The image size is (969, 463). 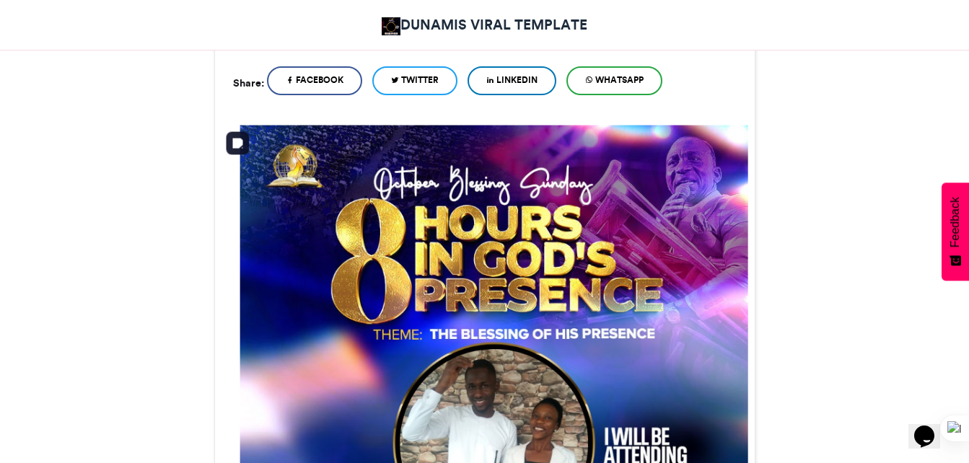 What do you see at coordinates (415, 81) in the screenshot?
I see `a: Twitter` at bounding box center [415, 81].